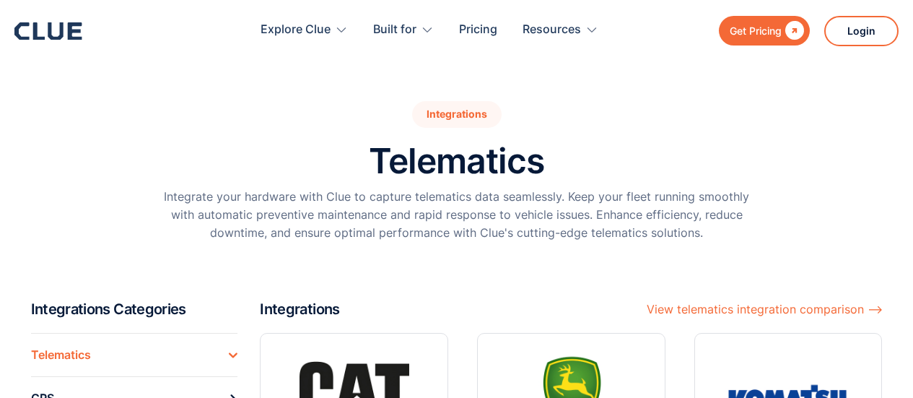 The image size is (913, 398). Describe the element at coordinates (756, 30) in the screenshot. I see `div: Get Pricing` at that location.